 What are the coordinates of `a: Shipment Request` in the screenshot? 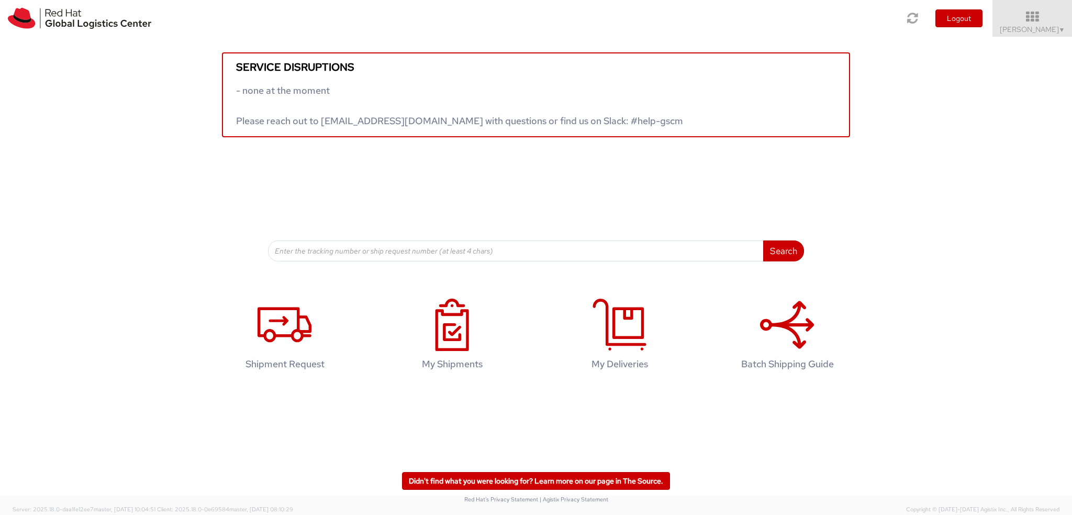 It's located at (285, 336).